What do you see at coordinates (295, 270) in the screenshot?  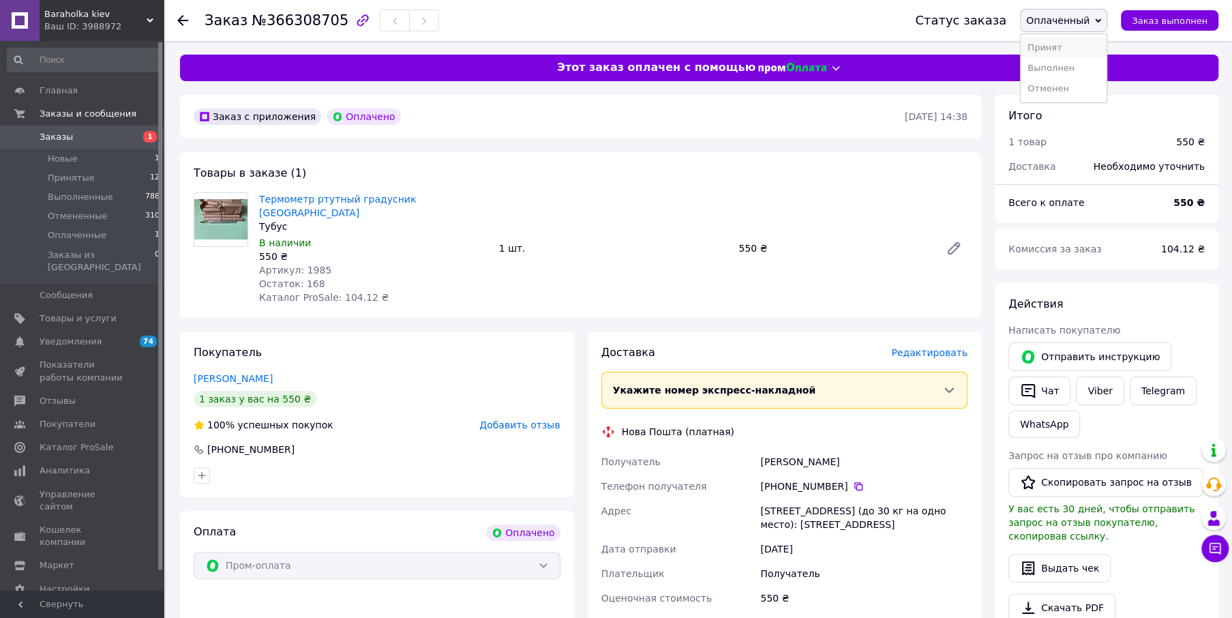 I see `span: Артикул: 1985` at bounding box center [295, 270].